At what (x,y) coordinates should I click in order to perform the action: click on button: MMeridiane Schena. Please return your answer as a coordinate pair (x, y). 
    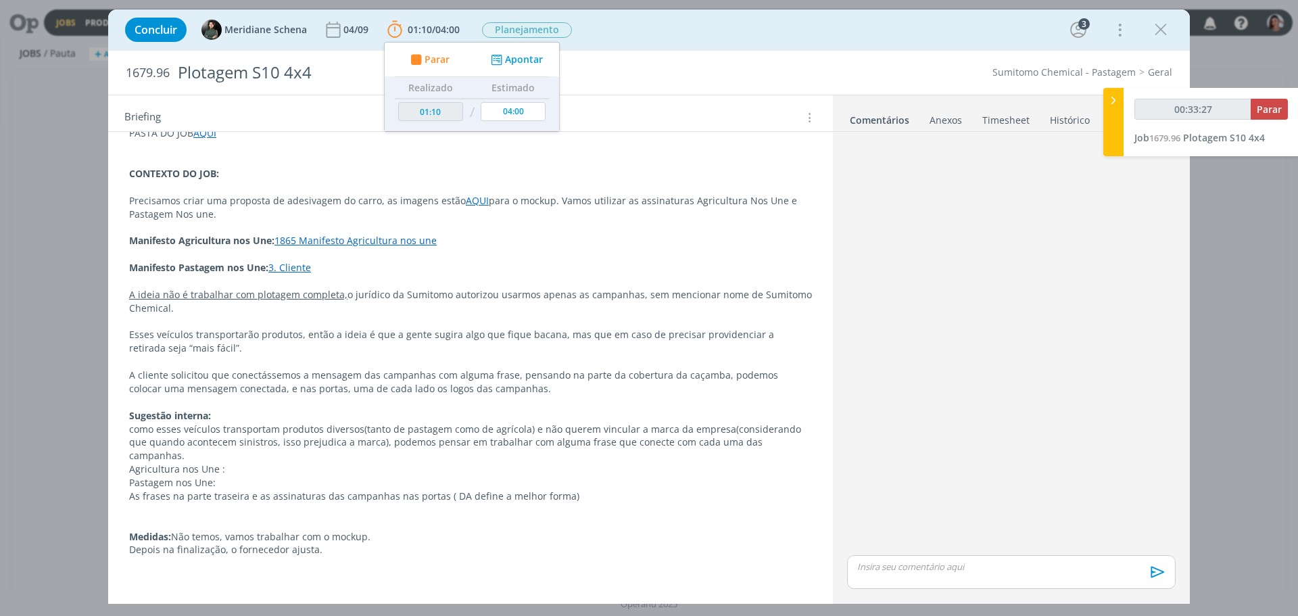
    Looking at the image, I should click on (254, 30).